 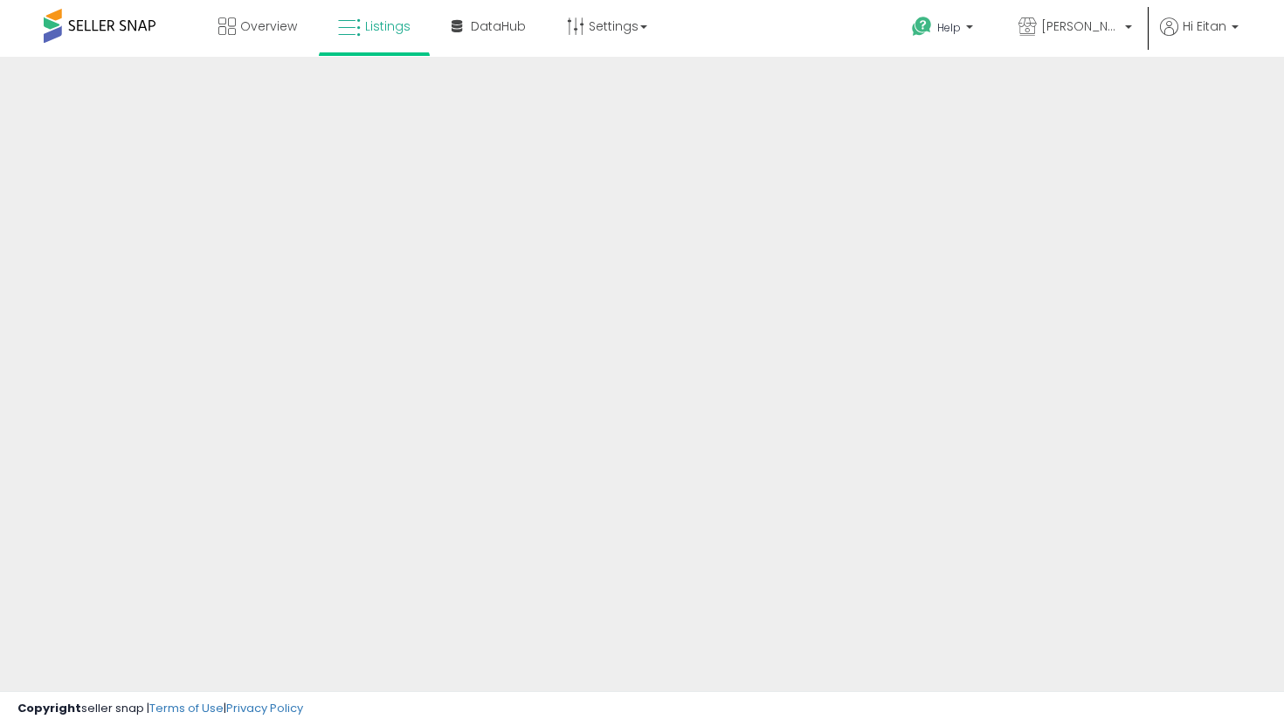 I want to click on i: Get Help, so click(x=922, y=26).